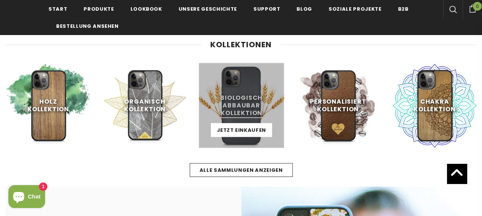 This screenshot has height=216, width=482. I want to click on span: Lookbook, so click(146, 9).